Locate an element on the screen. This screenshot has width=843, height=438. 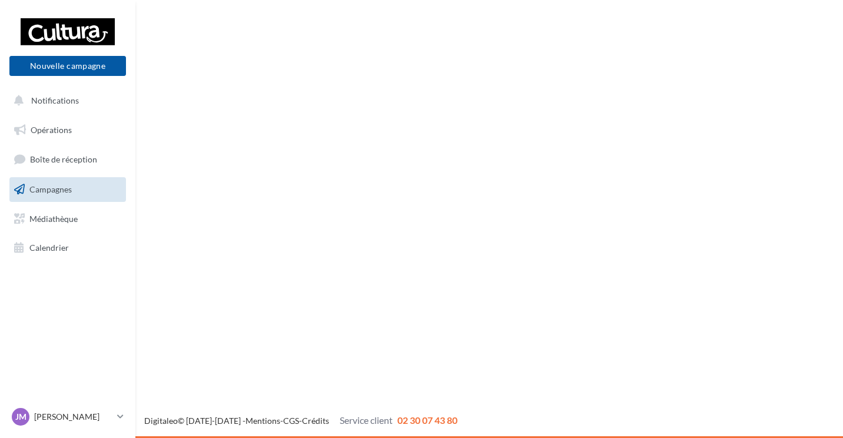
a: Médiathèque is located at coordinates (68, 219).